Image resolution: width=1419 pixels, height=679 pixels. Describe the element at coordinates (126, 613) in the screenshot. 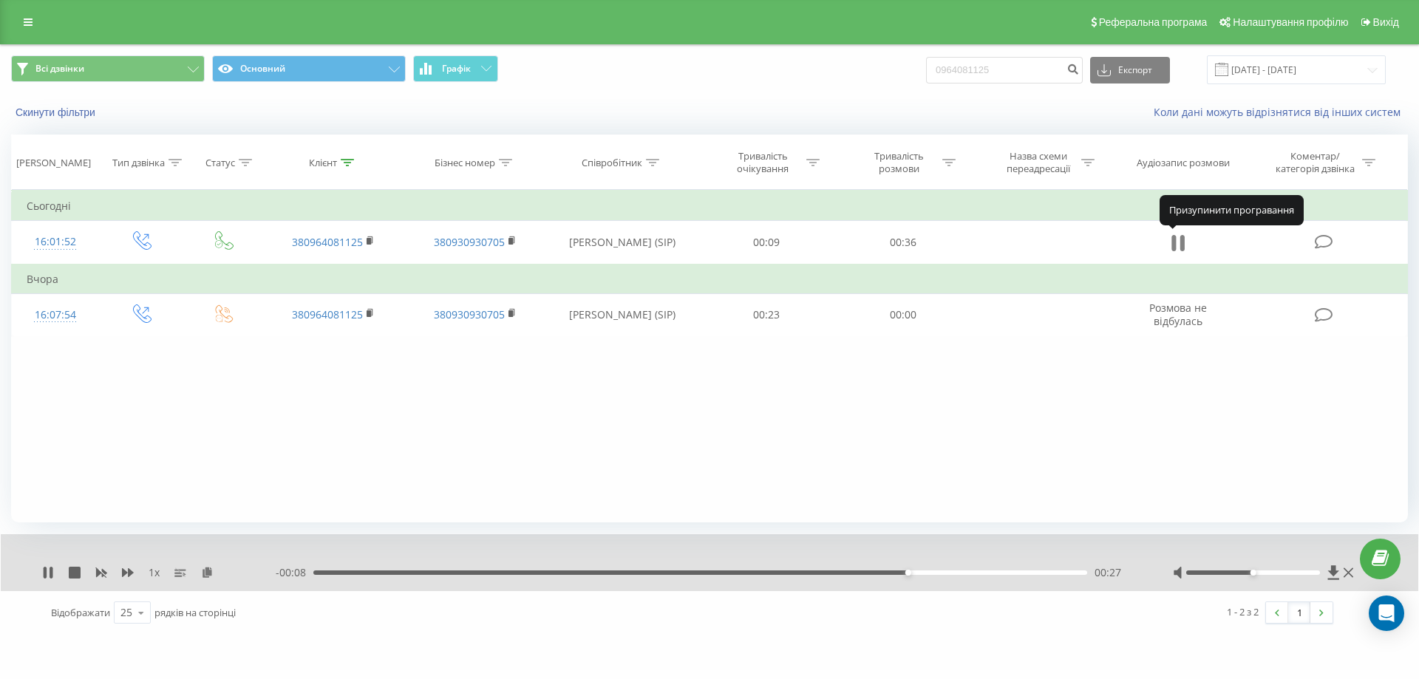

I see `div: 25` at that location.